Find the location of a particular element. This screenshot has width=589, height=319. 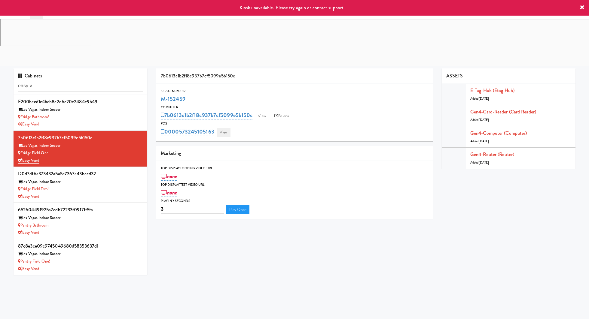

a: Gen4-computer (Computer) is located at coordinates (498, 133).